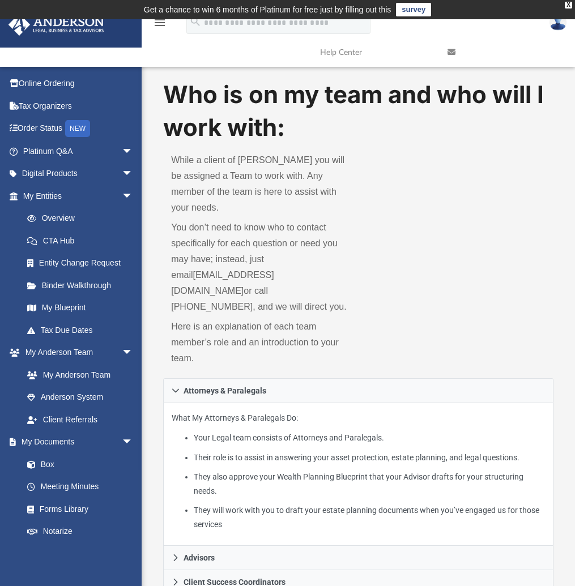 This screenshot has width=575, height=586. I want to click on a: Forms Library, so click(77, 509).